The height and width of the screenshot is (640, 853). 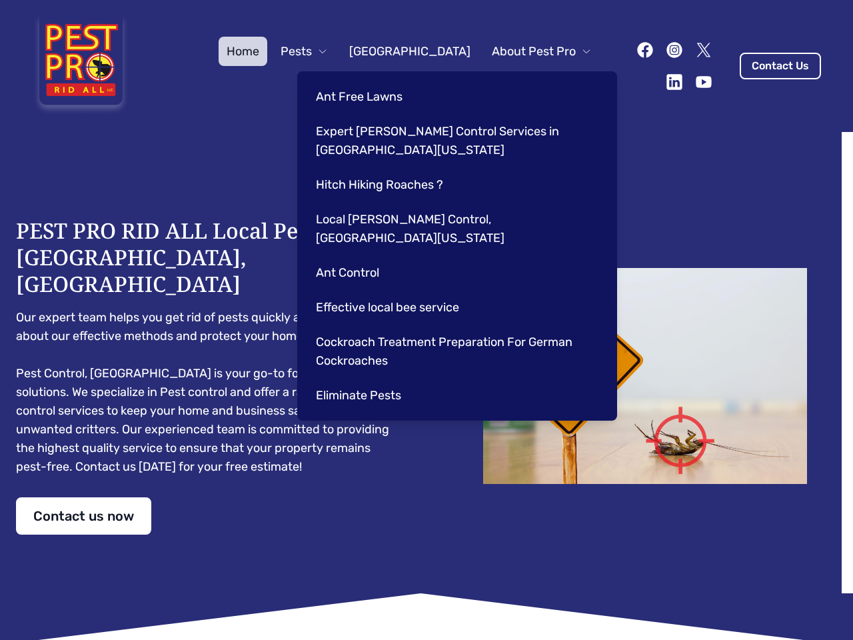 I want to click on img: Pest Pro Rid All, so click(x=81, y=66).